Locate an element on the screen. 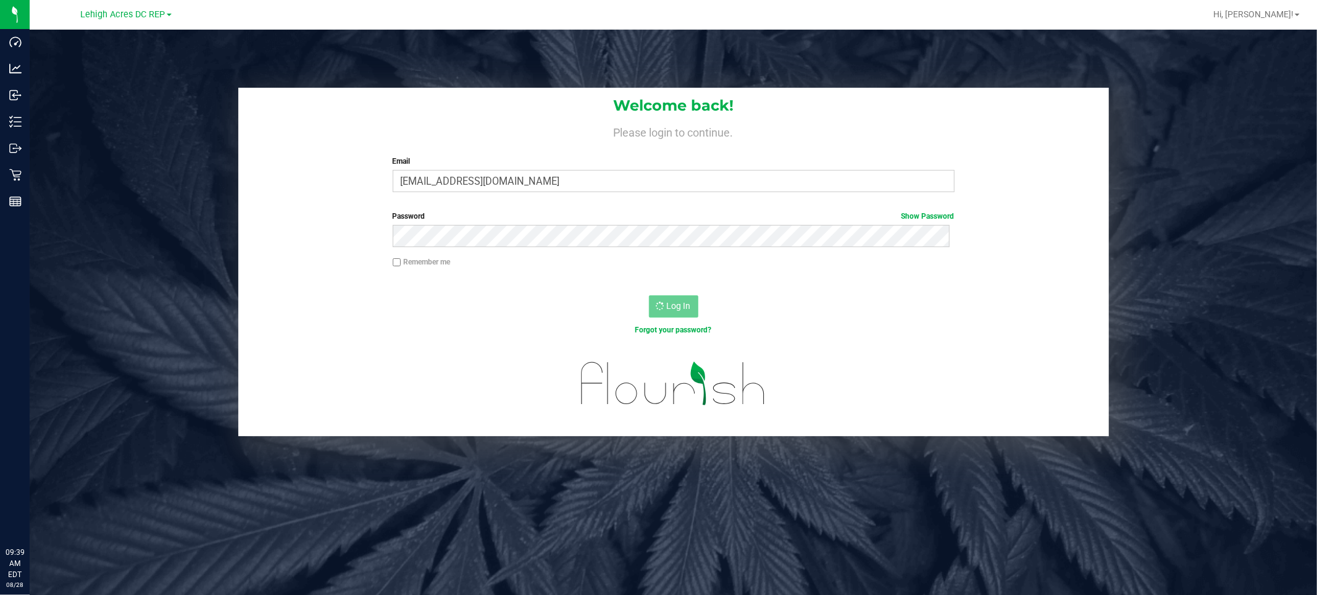 This screenshot has height=595, width=1317. p: 09:39 AM EDT is located at coordinates (15, 563).